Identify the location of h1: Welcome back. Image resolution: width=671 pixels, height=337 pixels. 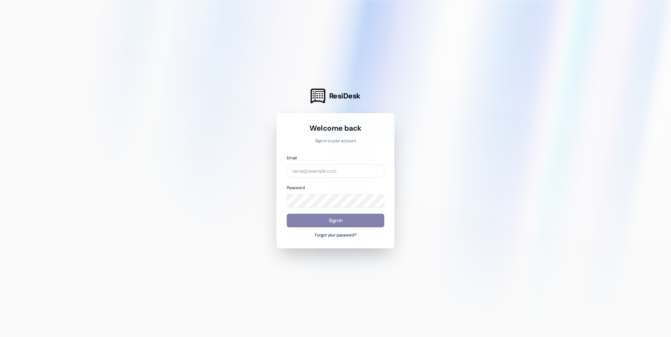
(335, 128).